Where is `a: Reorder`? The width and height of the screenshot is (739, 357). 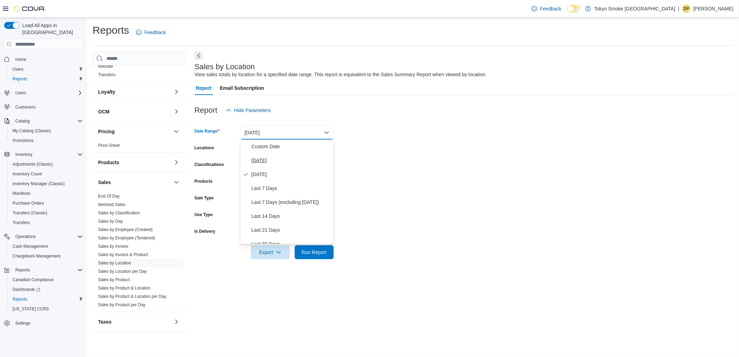
a: Reorder is located at coordinates (105, 66).